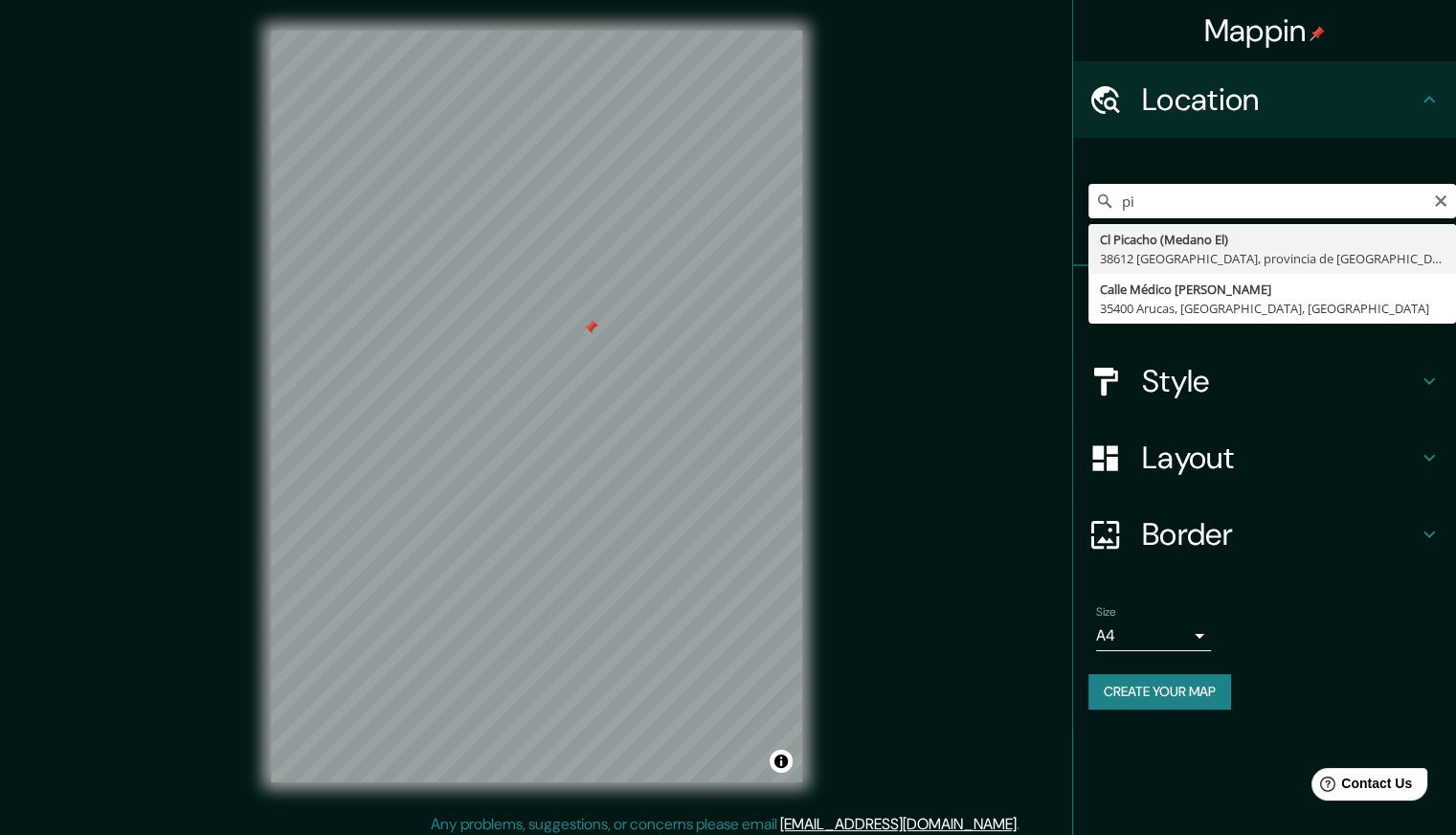 The image size is (1456, 835). Describe the element at coordinates (1280, 100) in the screenshot. I see `h4: Location` at that location.